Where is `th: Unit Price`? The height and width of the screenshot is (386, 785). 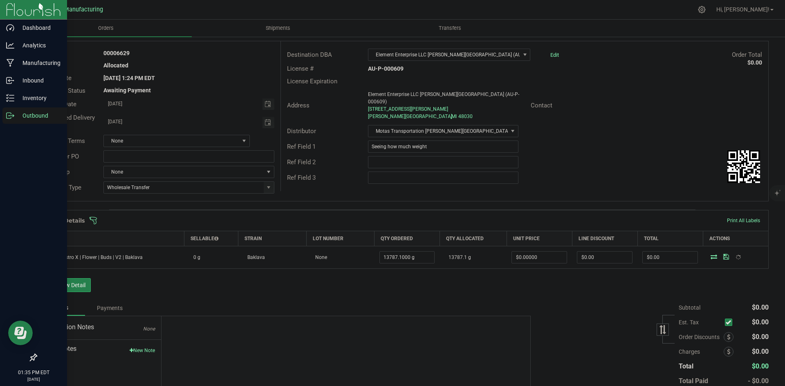
th: Unit Price is located at coordinates (539, 239).